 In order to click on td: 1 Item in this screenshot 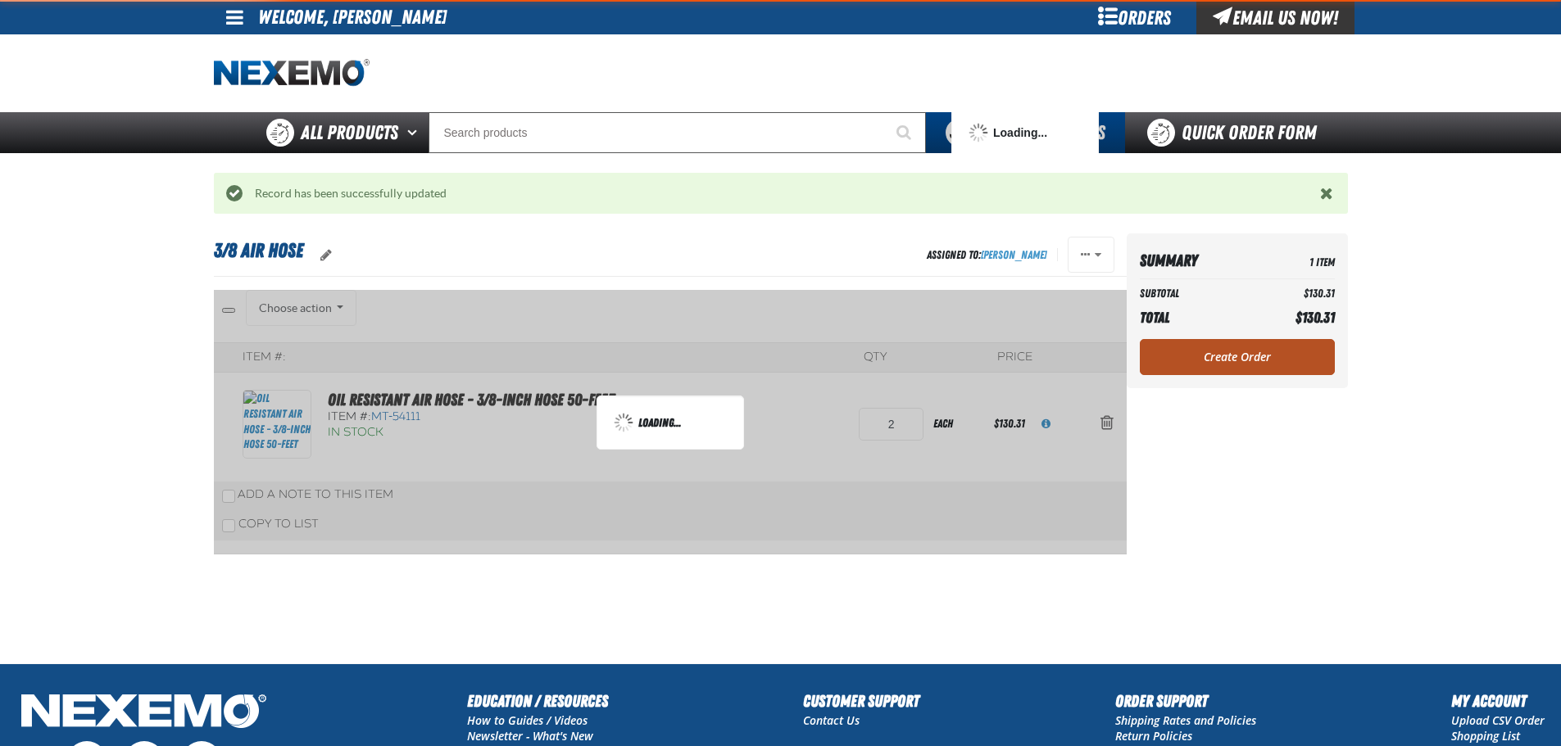, I will do `click(1295, 261)`.